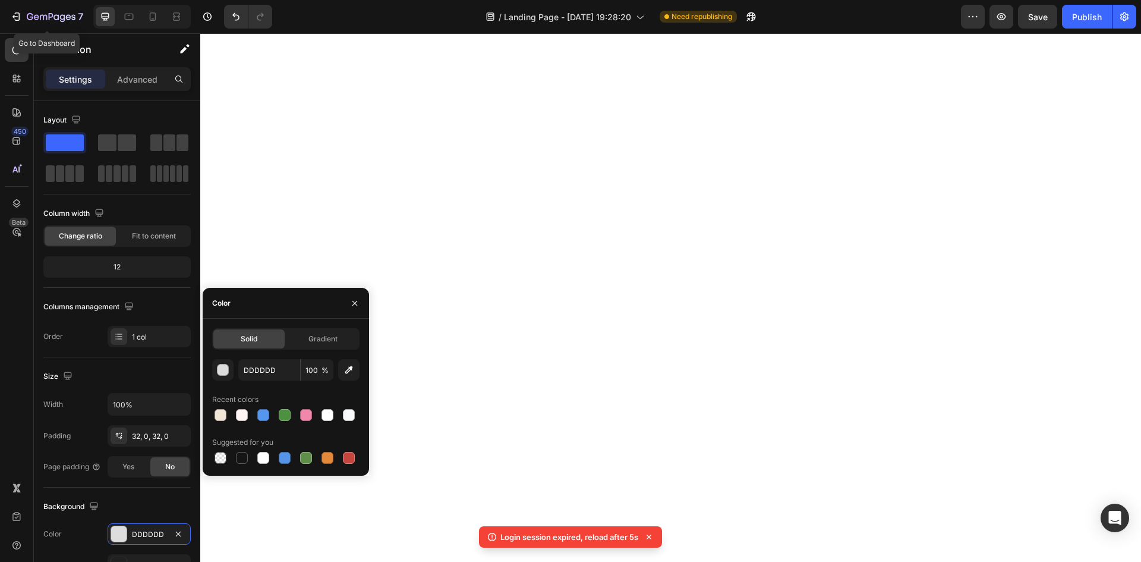 The image size is (1141, 562). What do you see at coordinates (242, 442) in the screenshot?
I see `div: Suggested for you` at bounding box center [242, 442].